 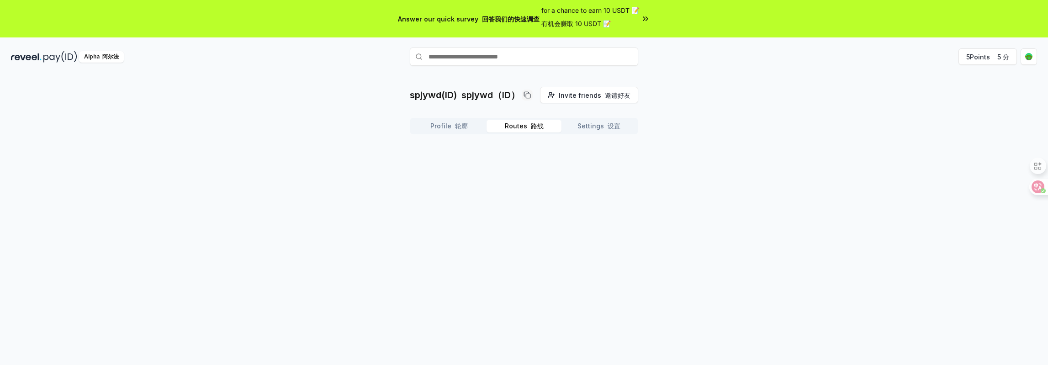 What do you see at coordinates (589, 95) in the screenshot?
I see `button: Invite friends 邀请好友` at bounding box center [589, 95].